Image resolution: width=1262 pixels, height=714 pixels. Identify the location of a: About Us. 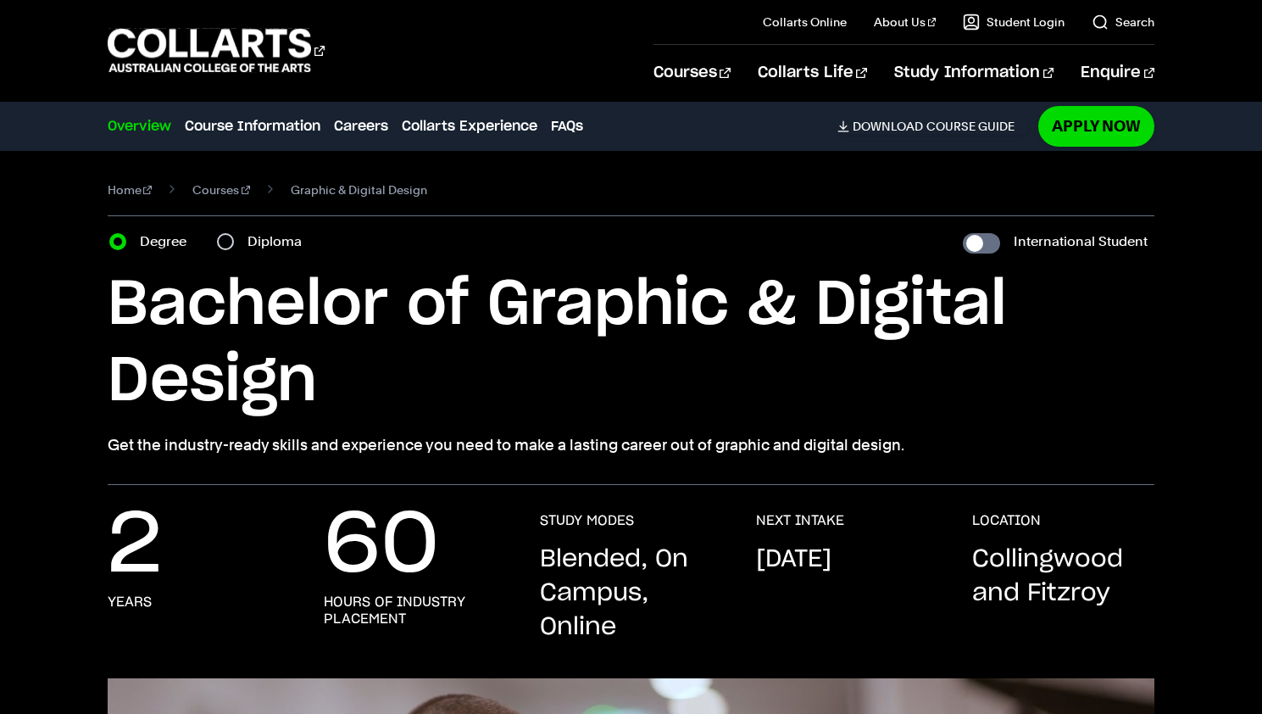
(905, 22).